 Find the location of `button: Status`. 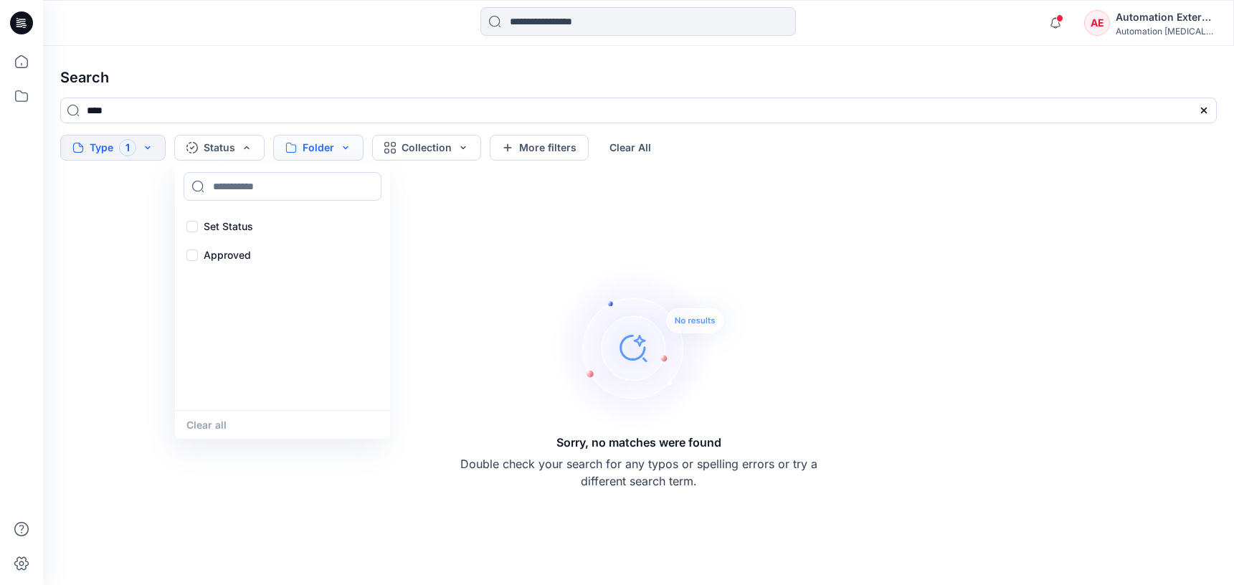

button: Status is located at coordinates (219, 148).